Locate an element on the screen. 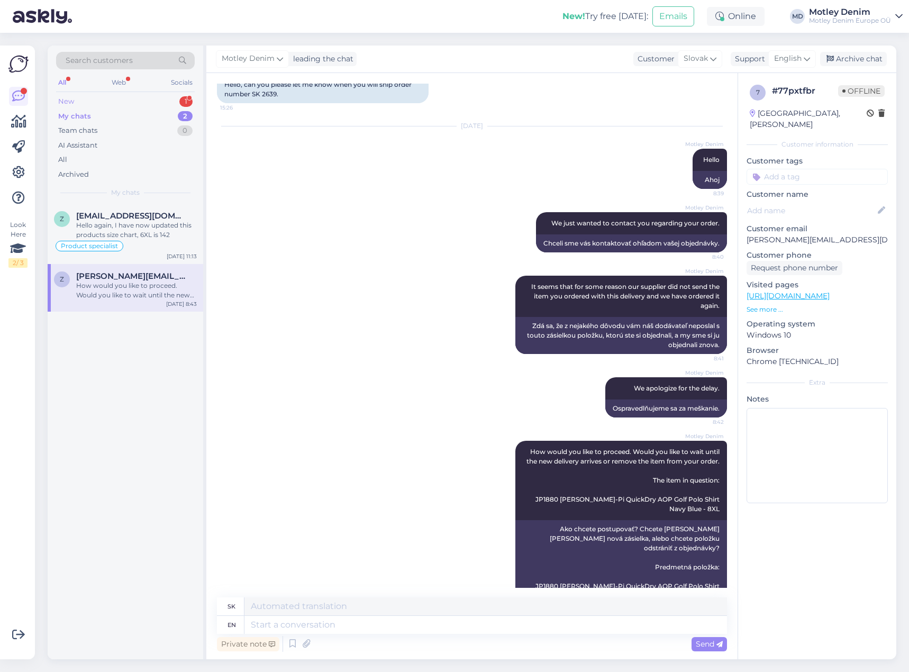 The height and width of the screenshot is (672, 909). div: # 77pxtfbr is located at coordinates (805, 91).